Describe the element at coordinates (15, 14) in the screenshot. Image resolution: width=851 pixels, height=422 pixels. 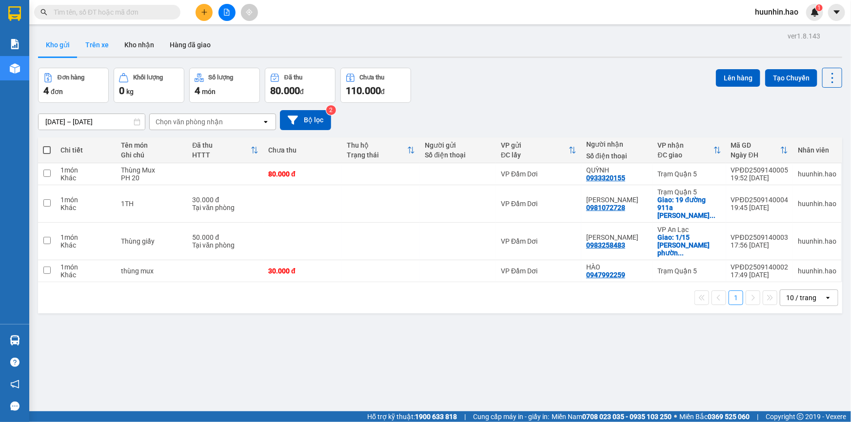
I see `img: logo-vxr` at that location.